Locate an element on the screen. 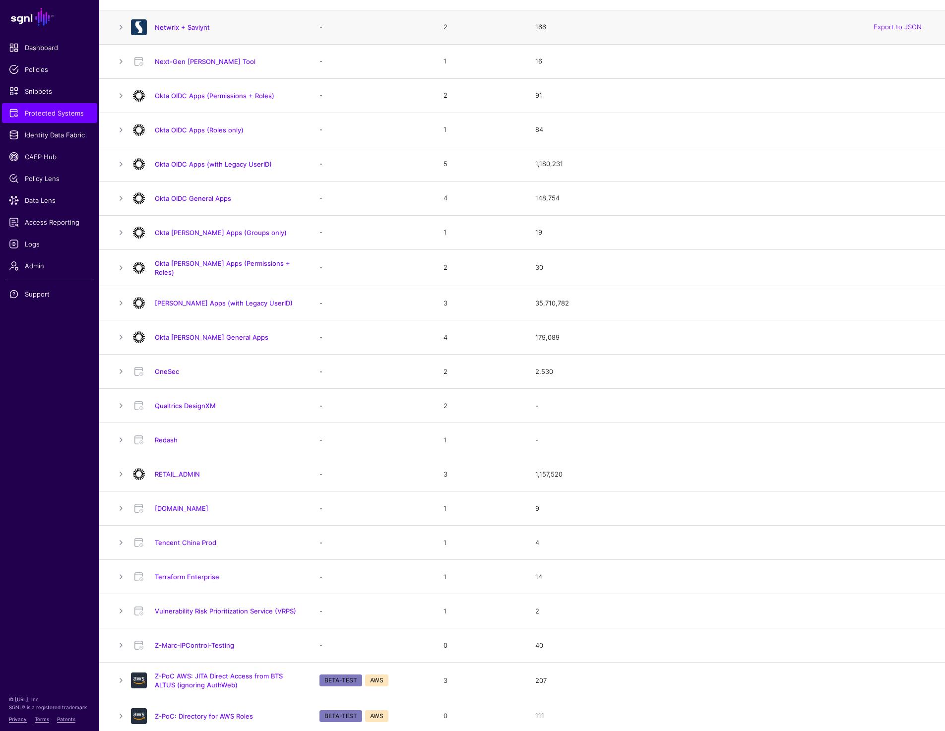  div: 1,180,231 is located at coordinates (732, 164).